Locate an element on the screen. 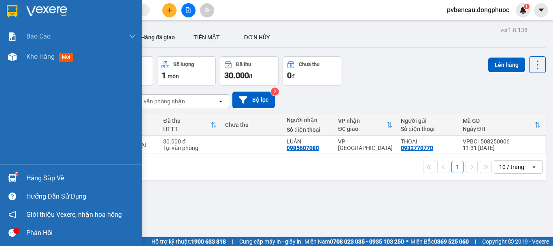 Image resolution: width=553 pixels, height=246 pixels. span: món is located at coordinates (173, 76).